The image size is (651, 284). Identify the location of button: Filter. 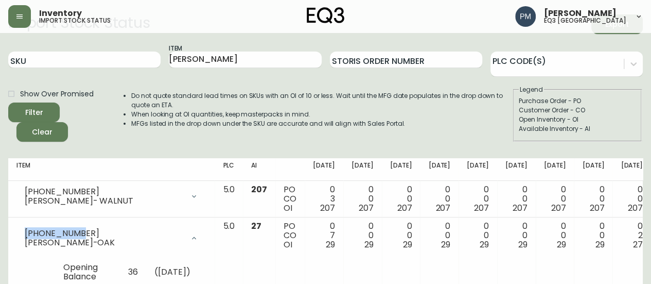
(34, 112).